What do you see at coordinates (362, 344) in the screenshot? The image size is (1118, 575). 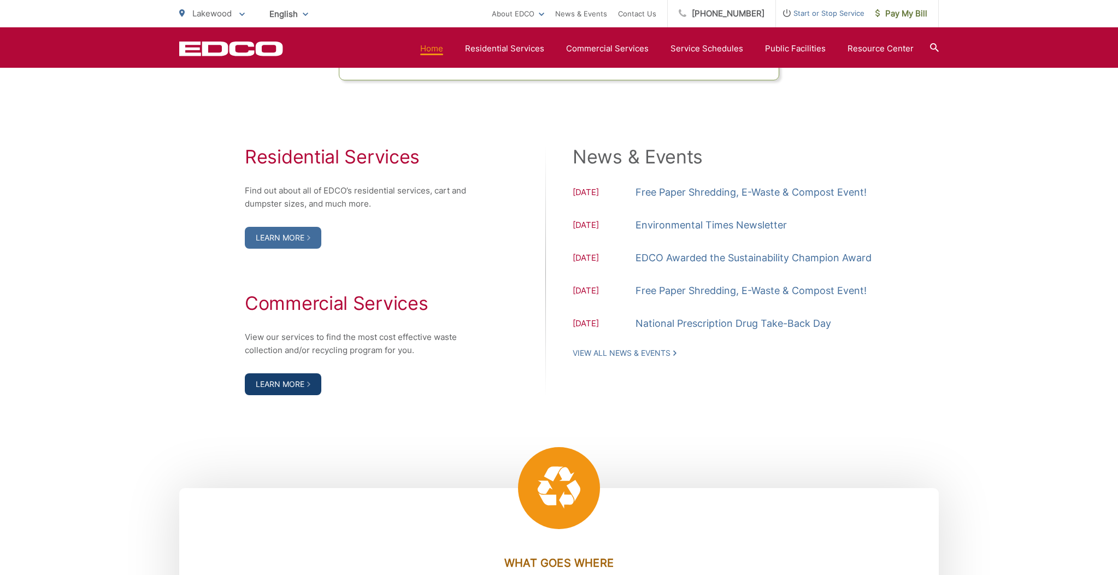 I see `p: View our services to find the most cost effective waste collection and/or recycling program for you.` at bounding box center [362, 344].